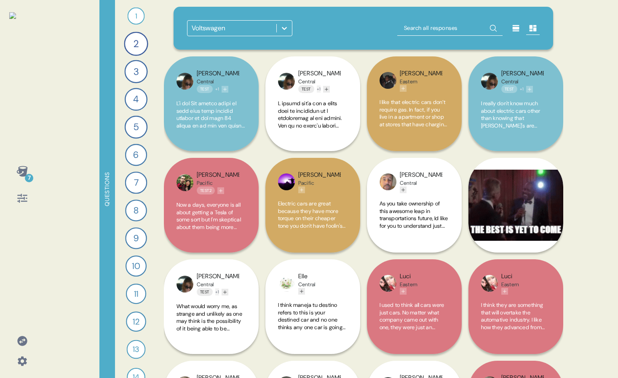 This screenshot has width=618, height=378. I want to click on input: Search all responses, so click(450, 28).